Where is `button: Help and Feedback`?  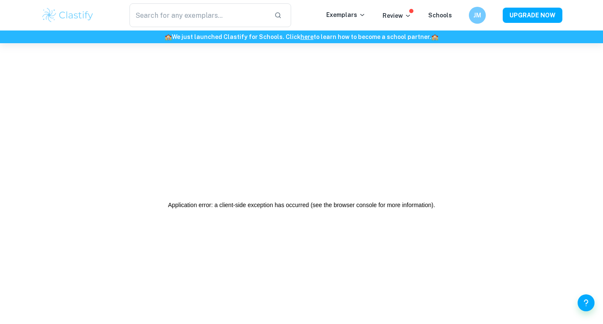 button: Help and Feedback is located at coordinates (586, 302).